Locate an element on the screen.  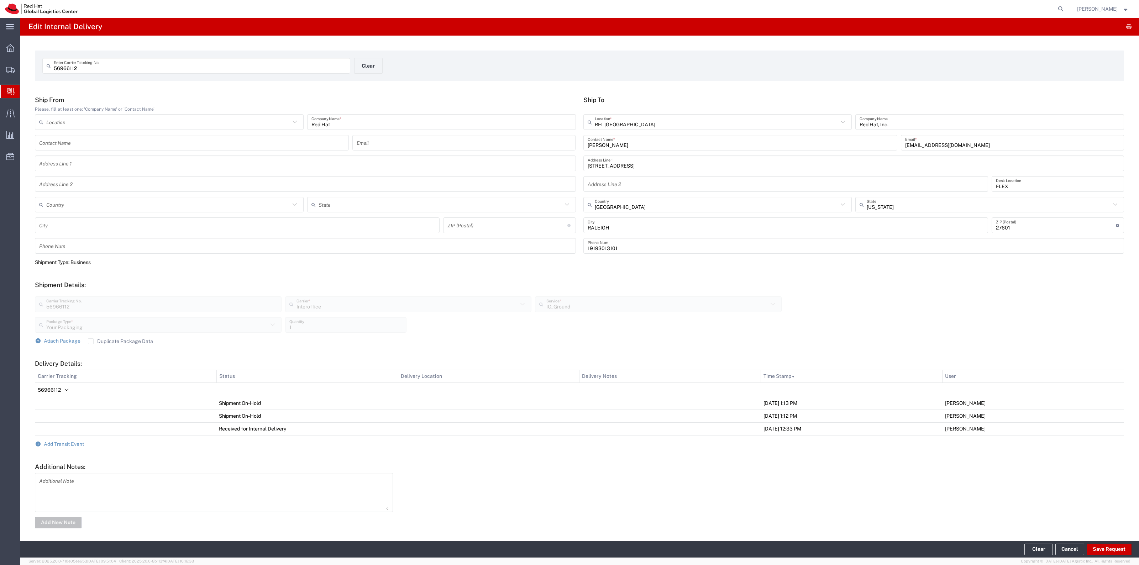
a: Cancel is located at coordinates (1070, 550).